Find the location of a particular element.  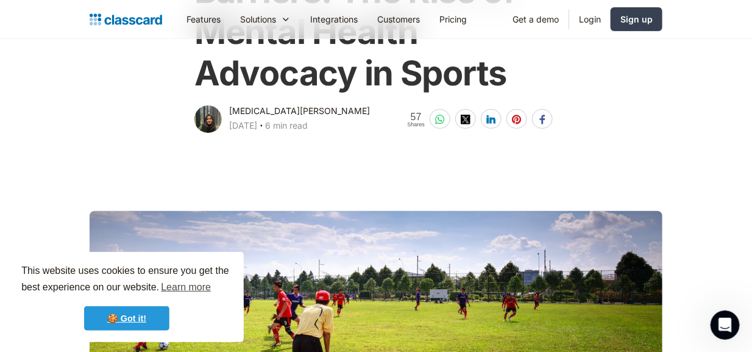

img: pinterest-white sharing button is located at coordinates (517, 119).